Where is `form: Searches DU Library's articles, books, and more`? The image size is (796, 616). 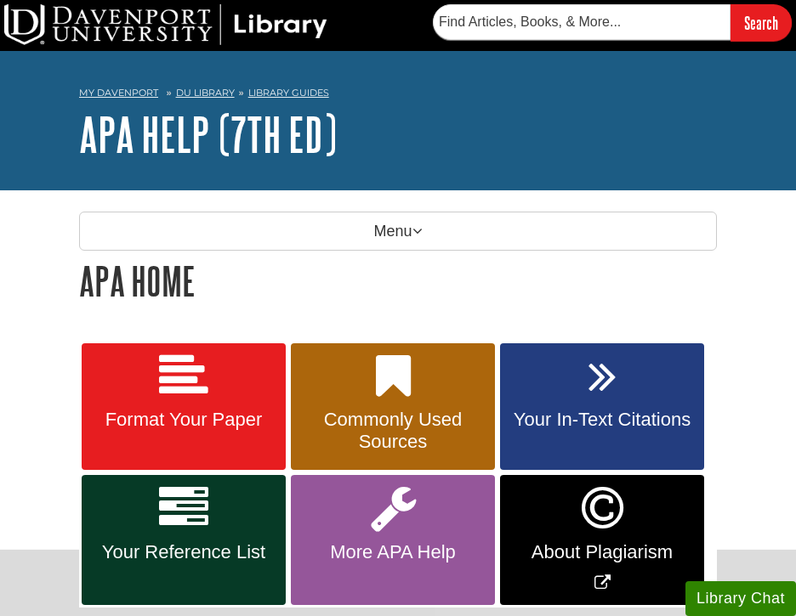 form: Searches DU Library's articles, books, and more is located at coordinates (612, 22).